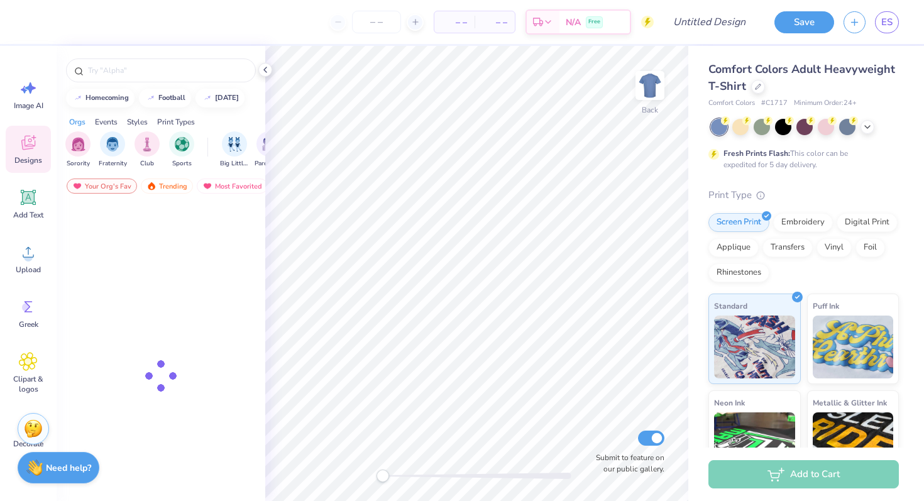  I want to click on a: ES, so click(887, 22).